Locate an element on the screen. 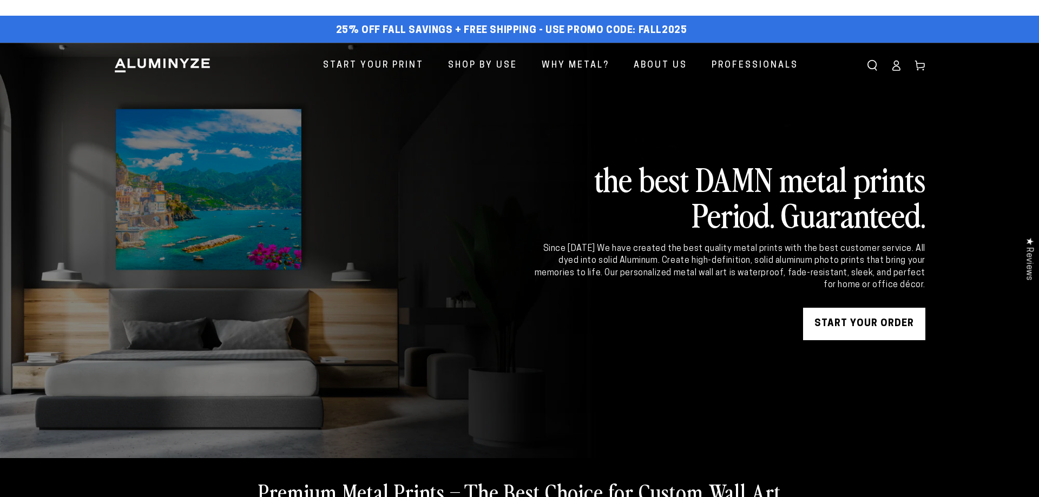 This screenshot has height=497, width=1039. a: About Us is located at coordinates (660, 65).